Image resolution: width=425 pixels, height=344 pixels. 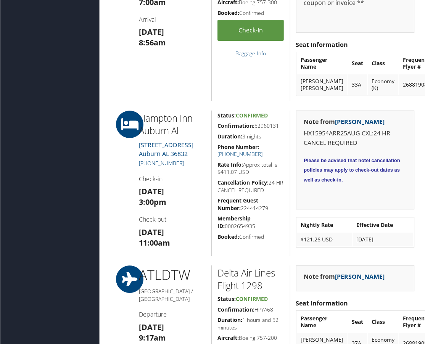 What do you see at coordinates (251, 339) in the screenshot?
I see `h5: Boeing 757-200` at bounding box center [251, 339].